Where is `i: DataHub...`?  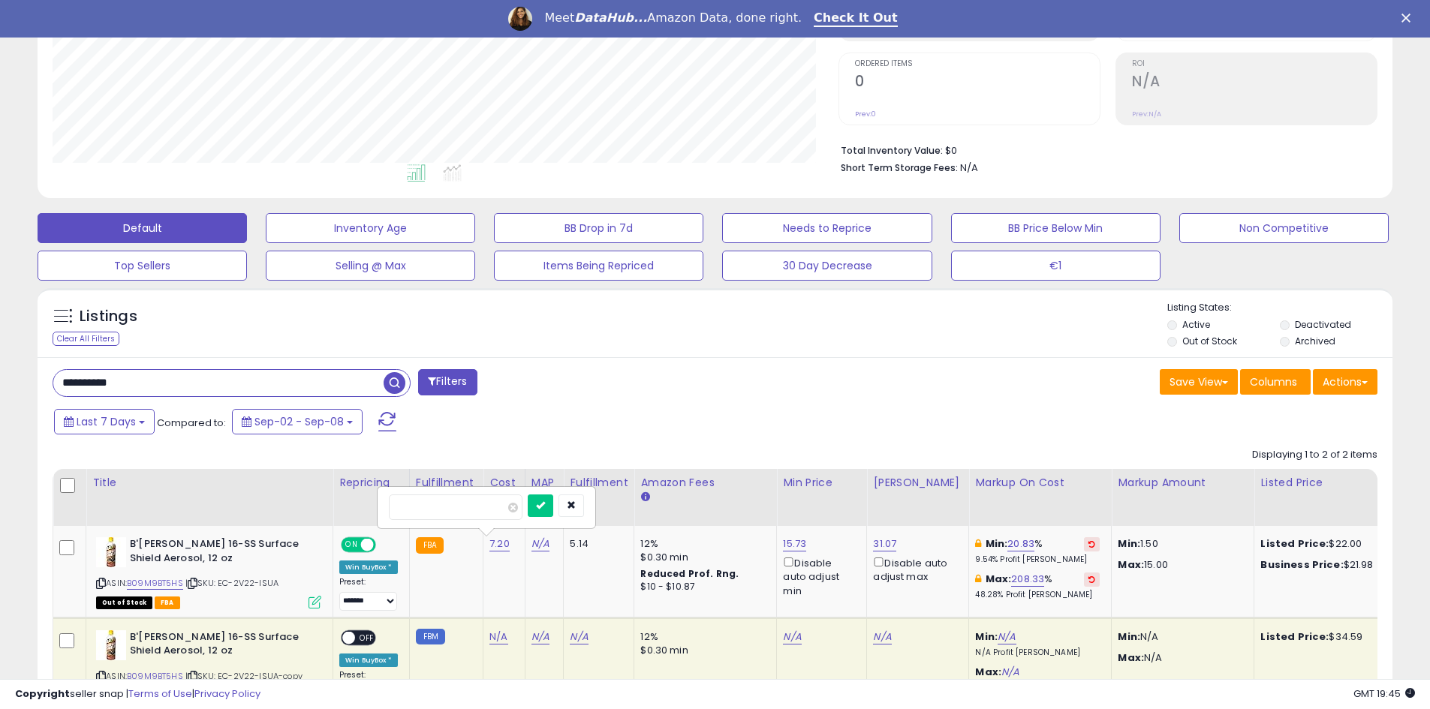 i: DataHub... is located at coordinates (610, 17).